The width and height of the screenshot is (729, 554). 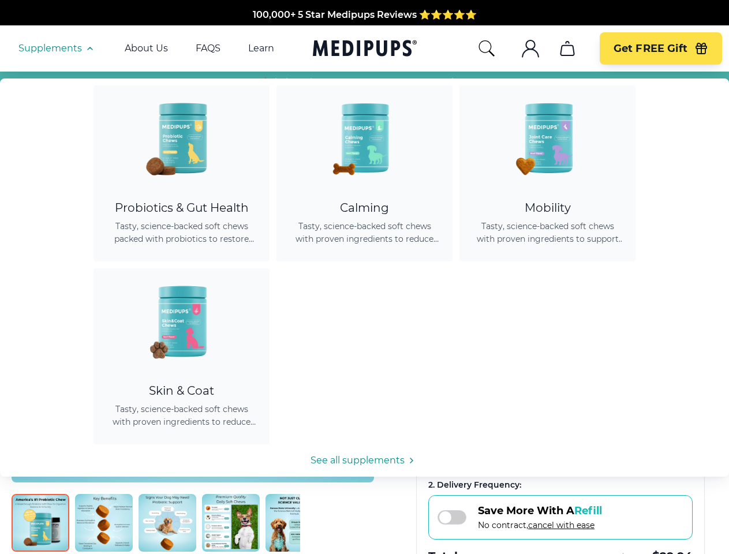 I want to click on span: Tasty, science-backed soft chews with proven ingredients to reduce shedding, promote healthy skin..., so click(x=181, y=416).